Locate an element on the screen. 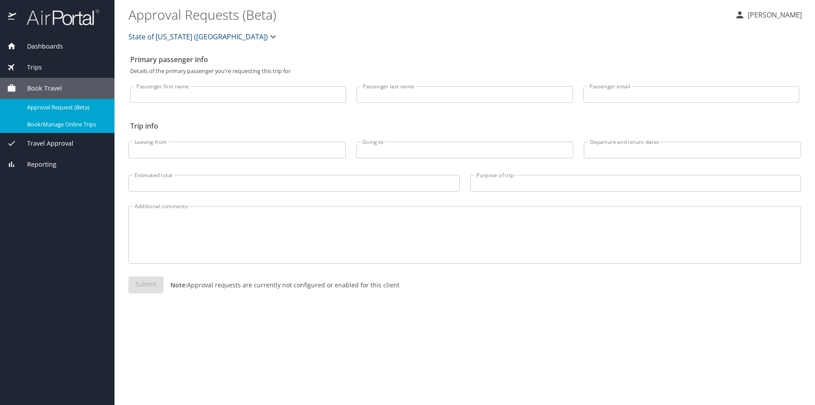  span: Book/Manage Online Trips is located at coordinates (66, 124).